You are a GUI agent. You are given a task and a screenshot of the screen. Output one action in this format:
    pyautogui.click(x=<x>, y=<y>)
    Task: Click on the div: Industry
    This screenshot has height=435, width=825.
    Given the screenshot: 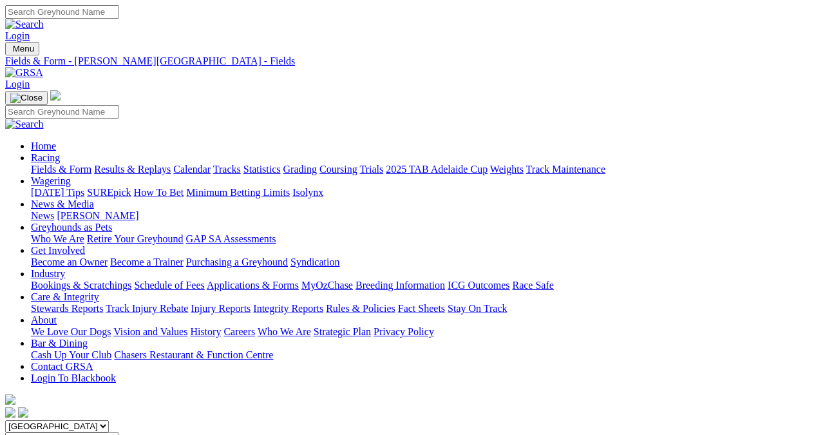 What is the action you would take?
    pyautogui.click(x=425, y=285)
    